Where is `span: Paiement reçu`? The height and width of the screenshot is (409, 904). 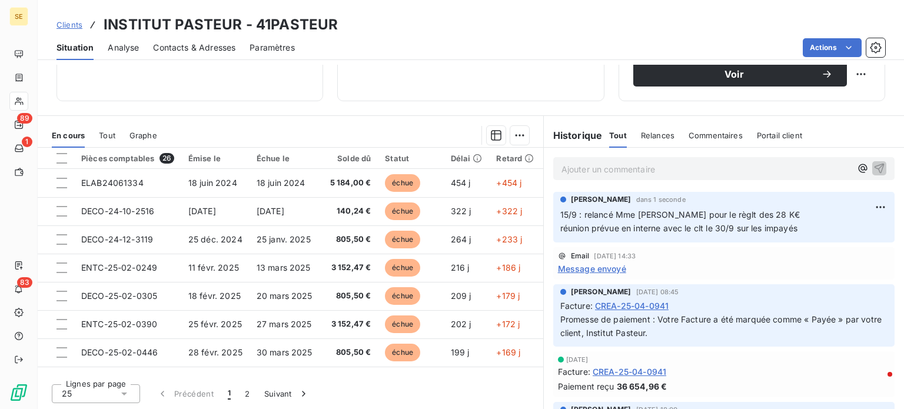 span: Paiement reçu is located at coordinates (586, 386).